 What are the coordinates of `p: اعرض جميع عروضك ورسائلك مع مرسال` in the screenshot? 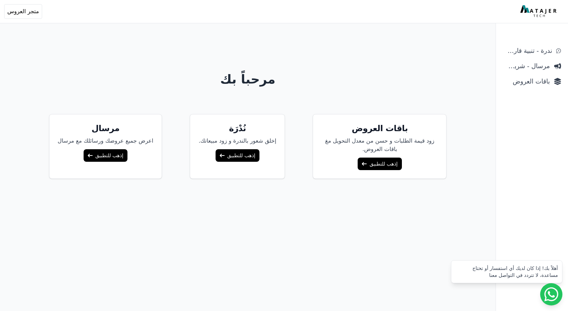 It's located at (105, 141).